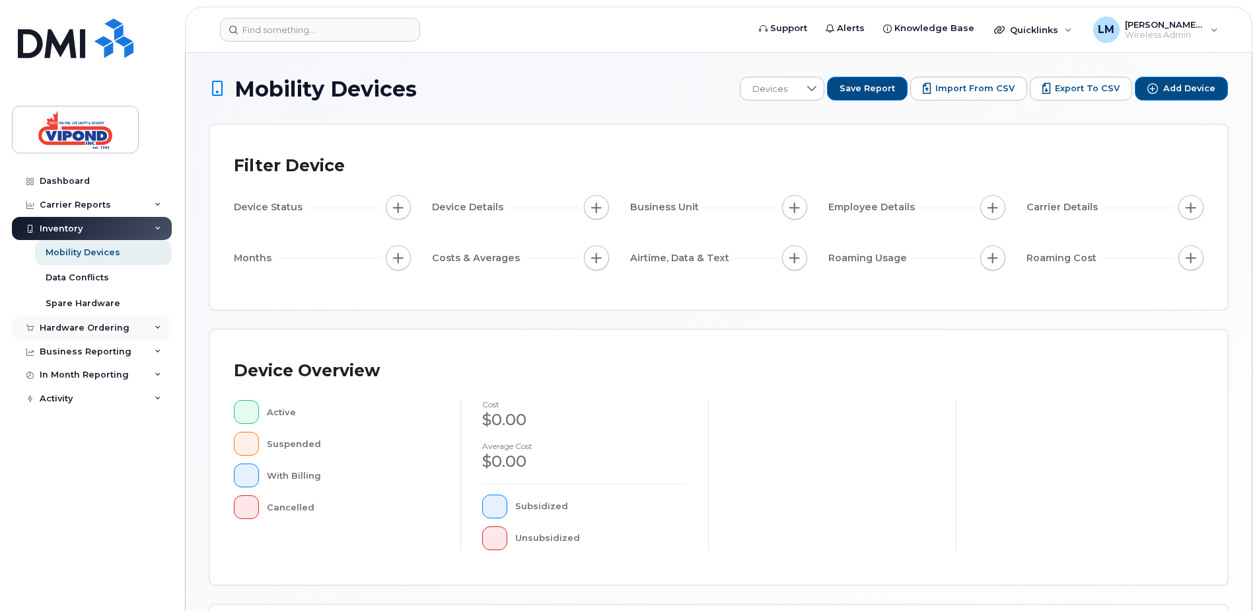  What do you see at coordinates (354, 443) in the screenshot?
I see `div: Suspended` at bounding box center [354, 443].